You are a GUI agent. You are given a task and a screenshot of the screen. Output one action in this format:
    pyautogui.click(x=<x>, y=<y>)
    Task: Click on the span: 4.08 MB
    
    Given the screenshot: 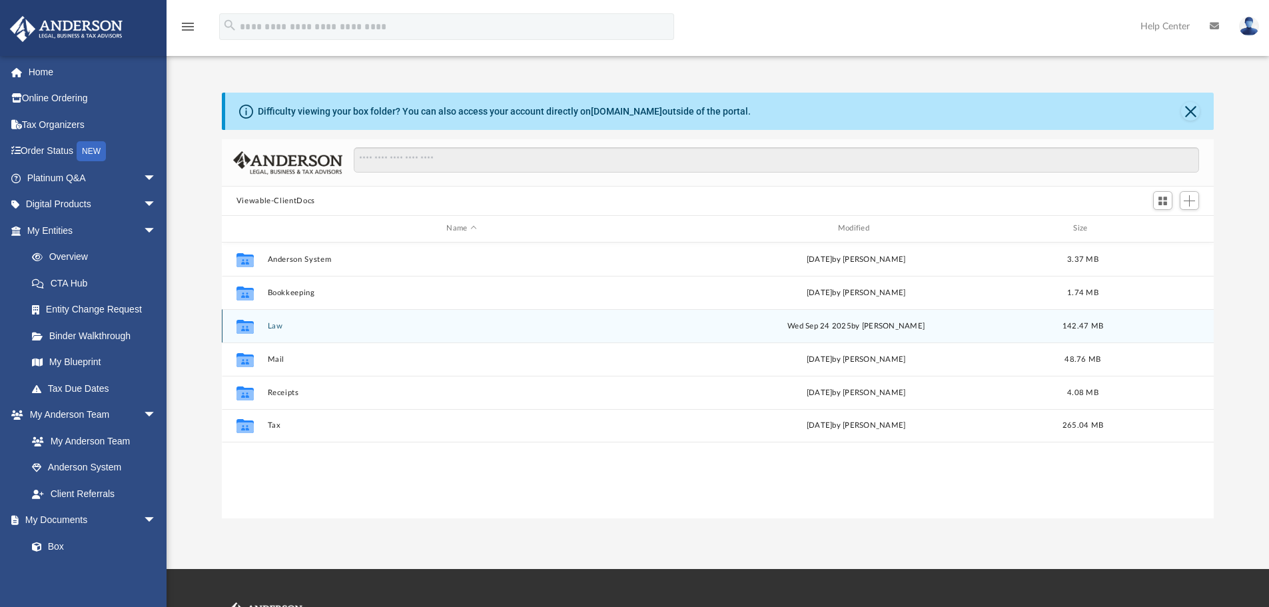 What is the action you would take?
    pyautogui.click(x=1083, y=392)
    